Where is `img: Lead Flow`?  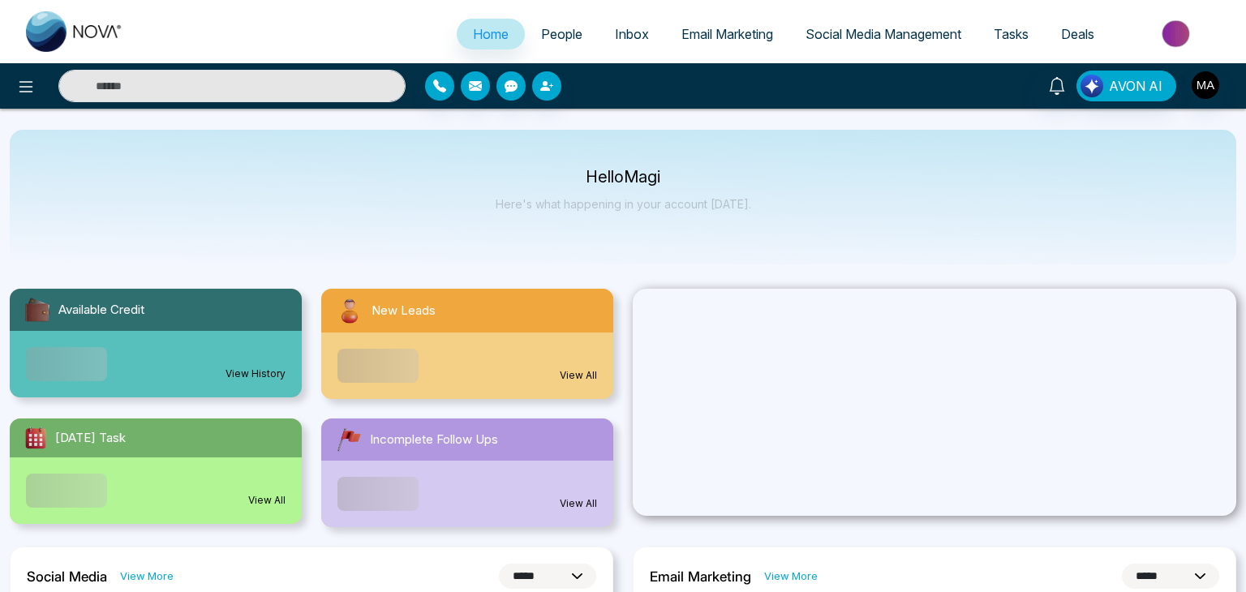
img: Lead Flow is located at coordinates (1092, 86).